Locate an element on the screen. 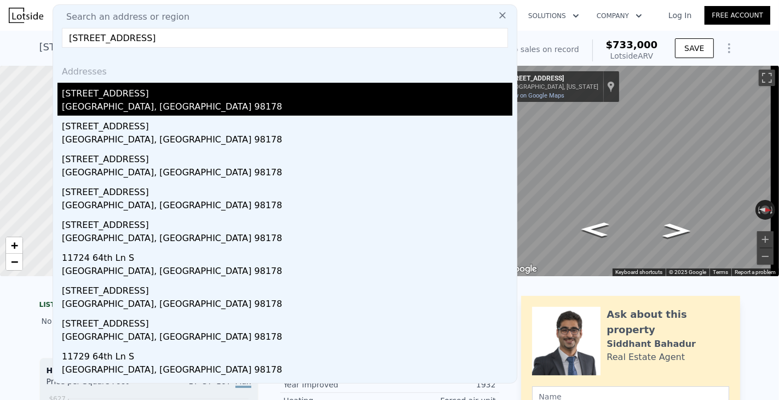 This screenshot has height=400, width=779. button: Reset the view is located at coordinates (765, 210).